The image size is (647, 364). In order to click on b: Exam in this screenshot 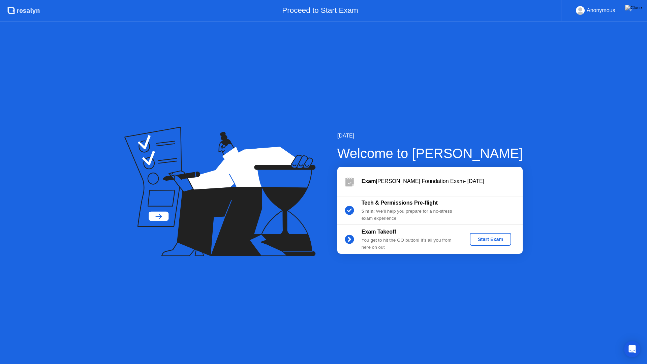, I will do `click(368, 181)`.